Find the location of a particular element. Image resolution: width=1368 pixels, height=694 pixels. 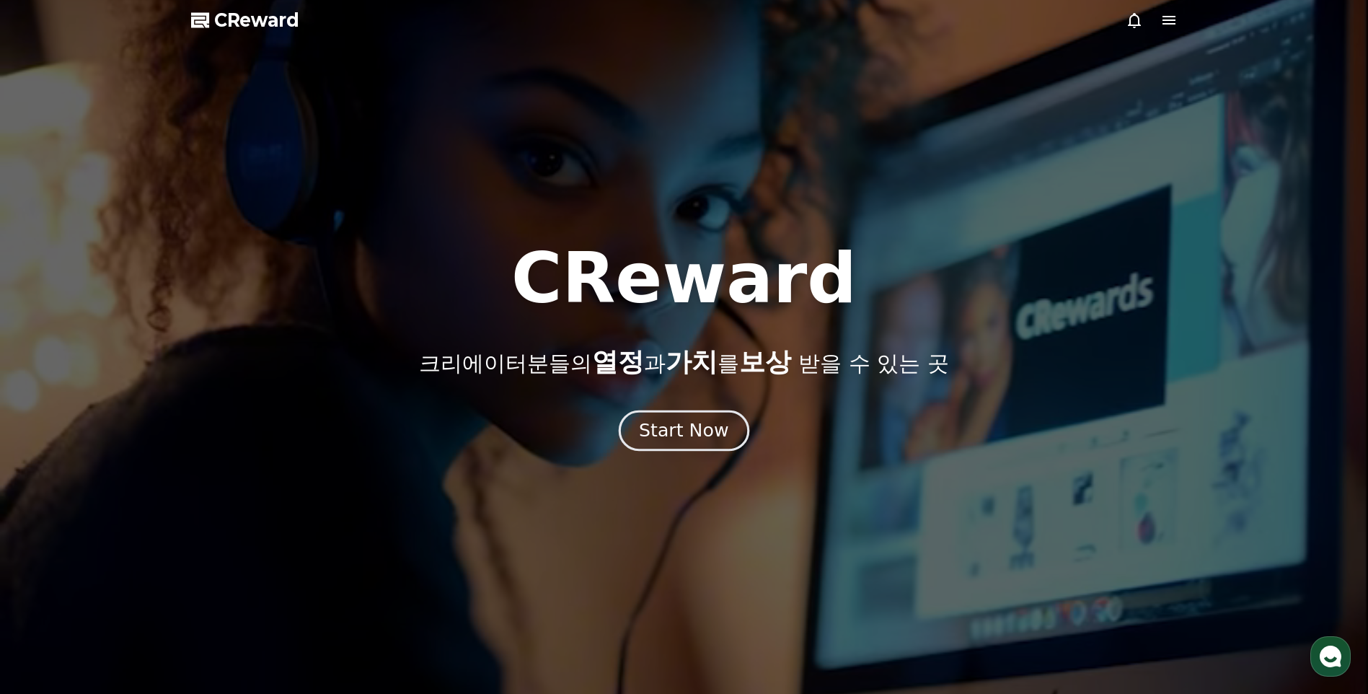

a: 설정 is located at coordinates (232, 475).